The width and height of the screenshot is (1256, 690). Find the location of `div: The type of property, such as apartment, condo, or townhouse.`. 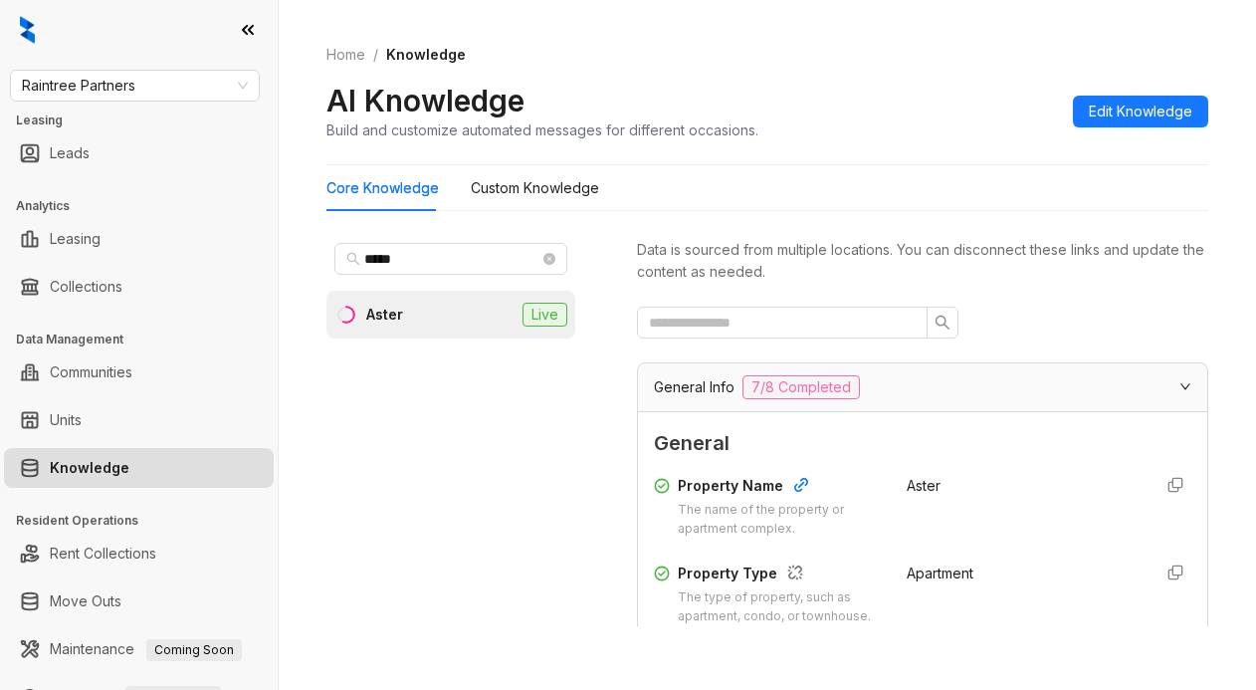

div: The type of property, such as apartment, condo, or townhouse. is located at coordinates (780, 607).